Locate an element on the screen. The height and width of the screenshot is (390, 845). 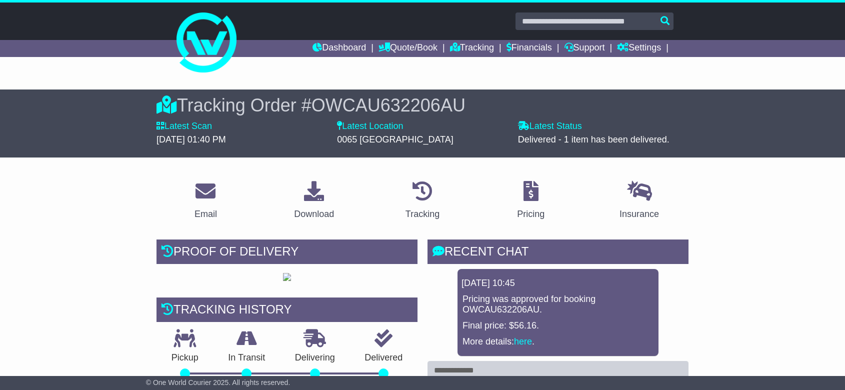
label: Latest Status is located at coordinates (550, 127).